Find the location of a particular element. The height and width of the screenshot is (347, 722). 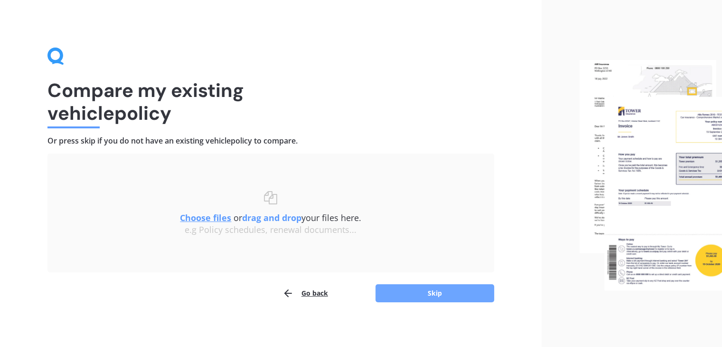

div: e.g Policy schedules, renewal documents... is located at coordinates (271, 230).